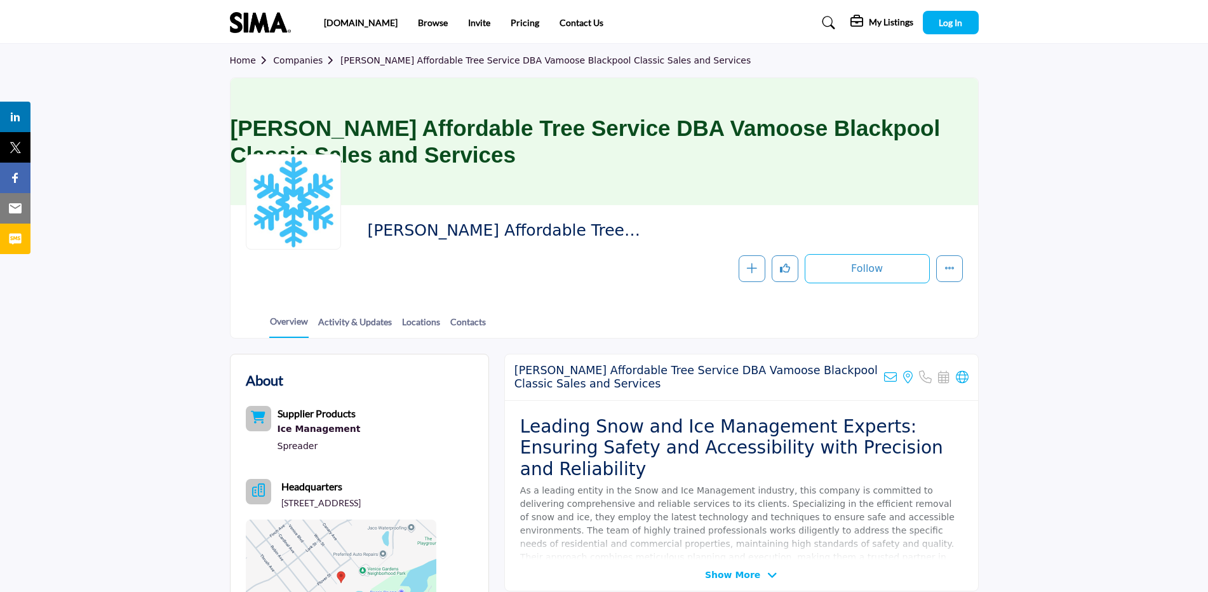  I want to click on a: Contact Us, so click(581, 22).